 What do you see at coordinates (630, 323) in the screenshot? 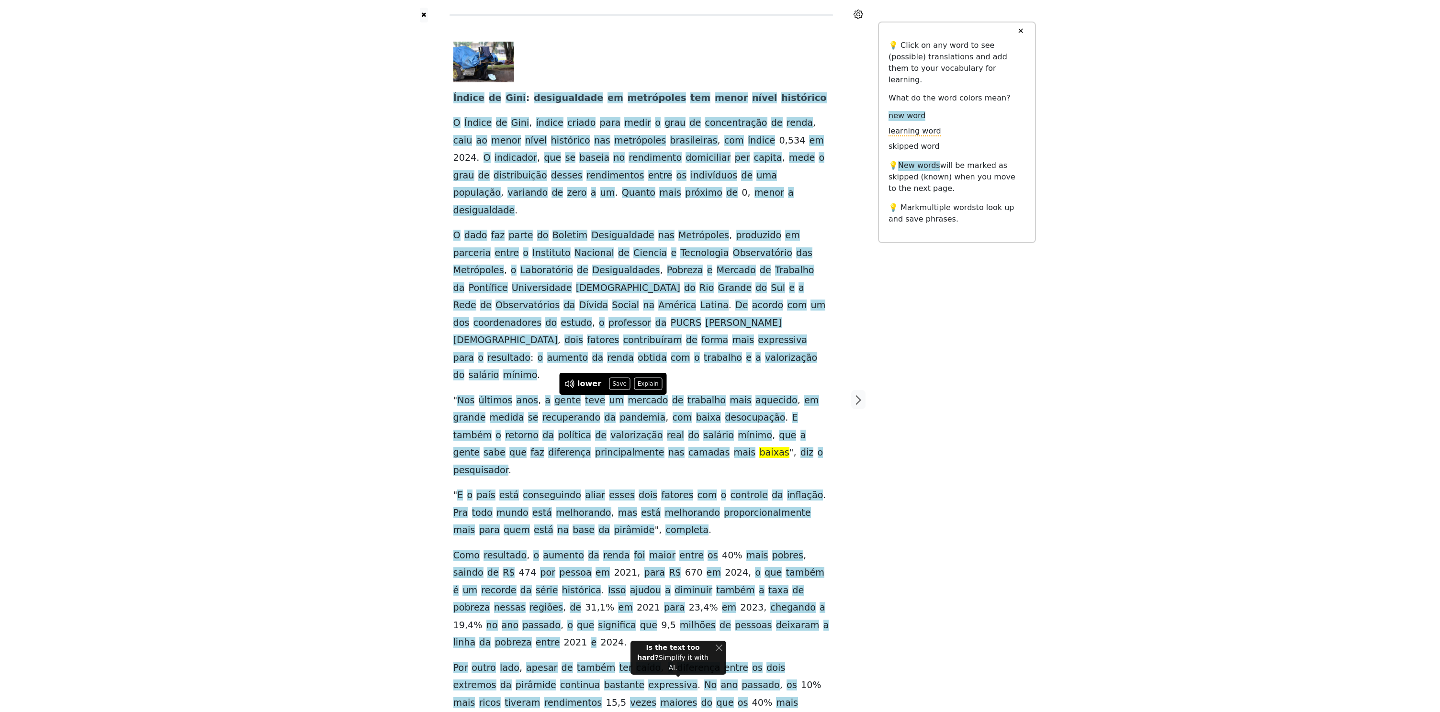
I see `span: professor` at bounding box center [630, 323].